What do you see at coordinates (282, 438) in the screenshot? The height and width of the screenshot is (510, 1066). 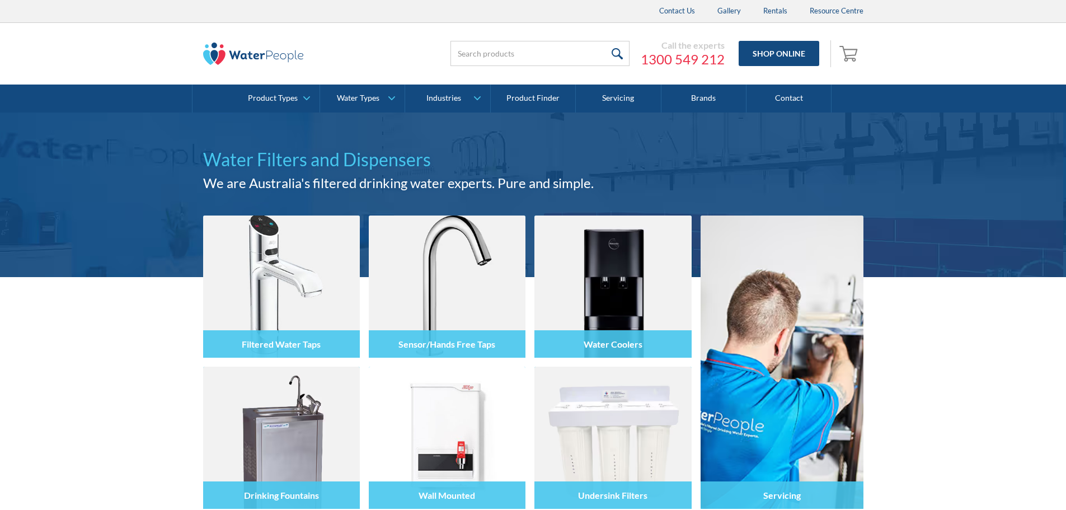 I see `img: Drinking Fountains` at bounding box center [282, 438].